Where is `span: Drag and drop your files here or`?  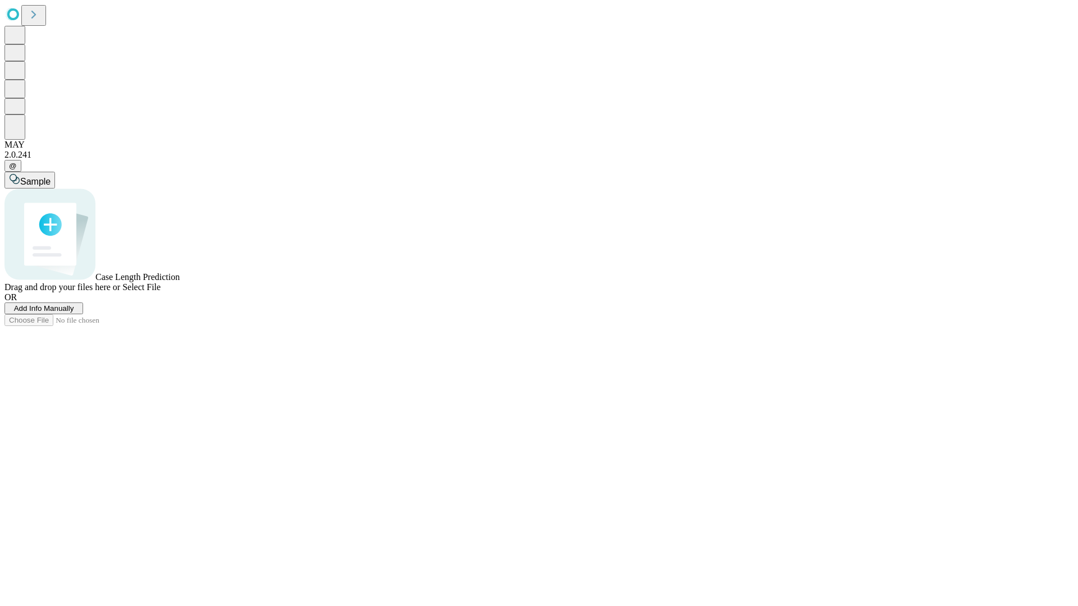 span: Drag and drop your files here or is located at coordinates (62, 287).